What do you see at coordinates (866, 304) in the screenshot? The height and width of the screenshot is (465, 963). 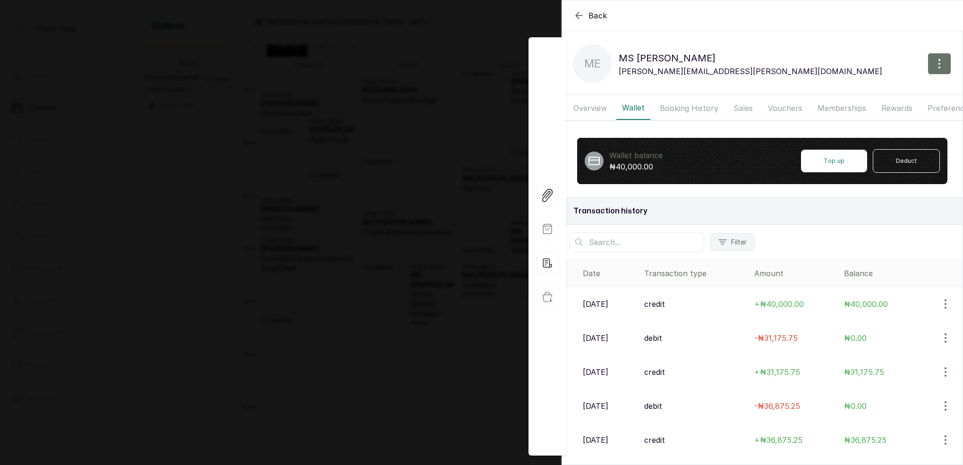 I see `span: ₦40,000.00` at bounding box center [866, 304].